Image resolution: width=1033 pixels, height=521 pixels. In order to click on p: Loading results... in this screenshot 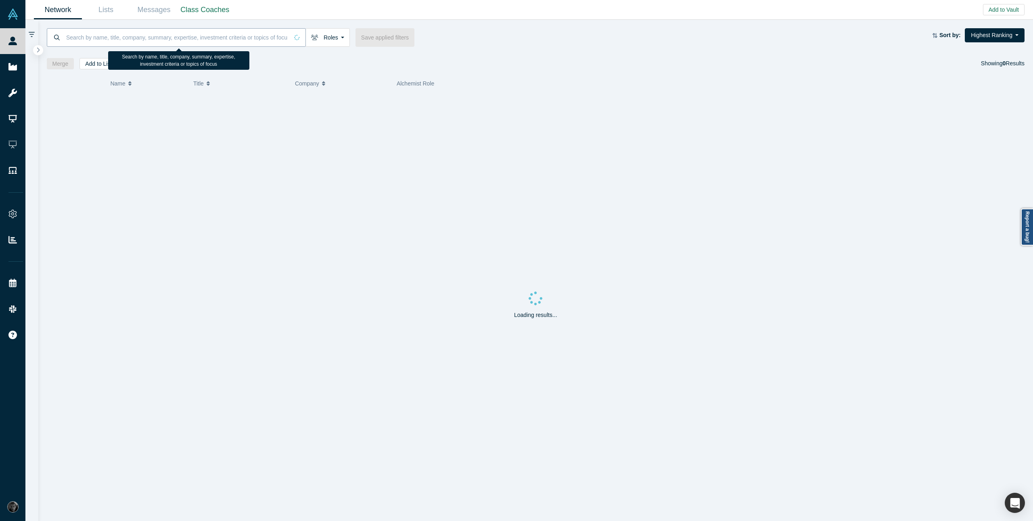, I will do `click(535, 315)`.